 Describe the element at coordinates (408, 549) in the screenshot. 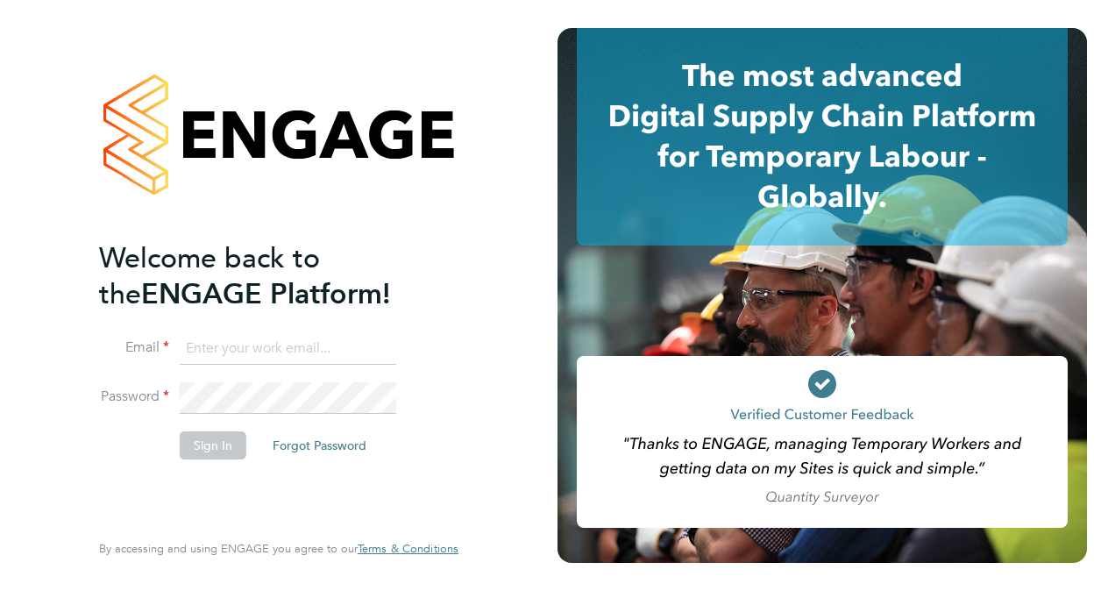

I see `a: Terms & Conditions` at that location.